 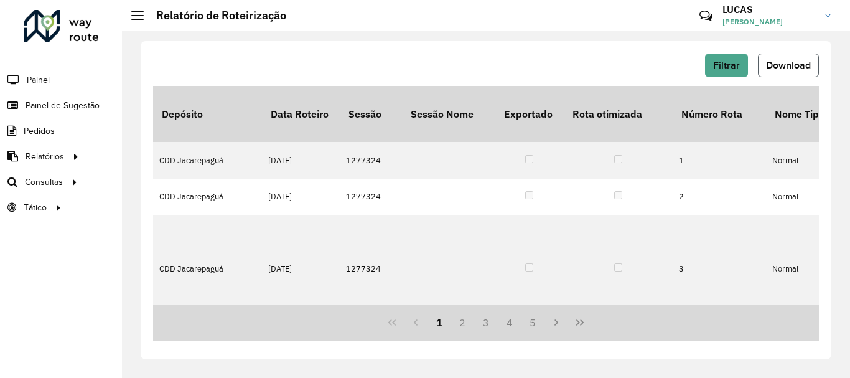 What do you see at coordinates (38, 80) in the screenshot?
I see `span: Painel` at bounding box center [38, 80].